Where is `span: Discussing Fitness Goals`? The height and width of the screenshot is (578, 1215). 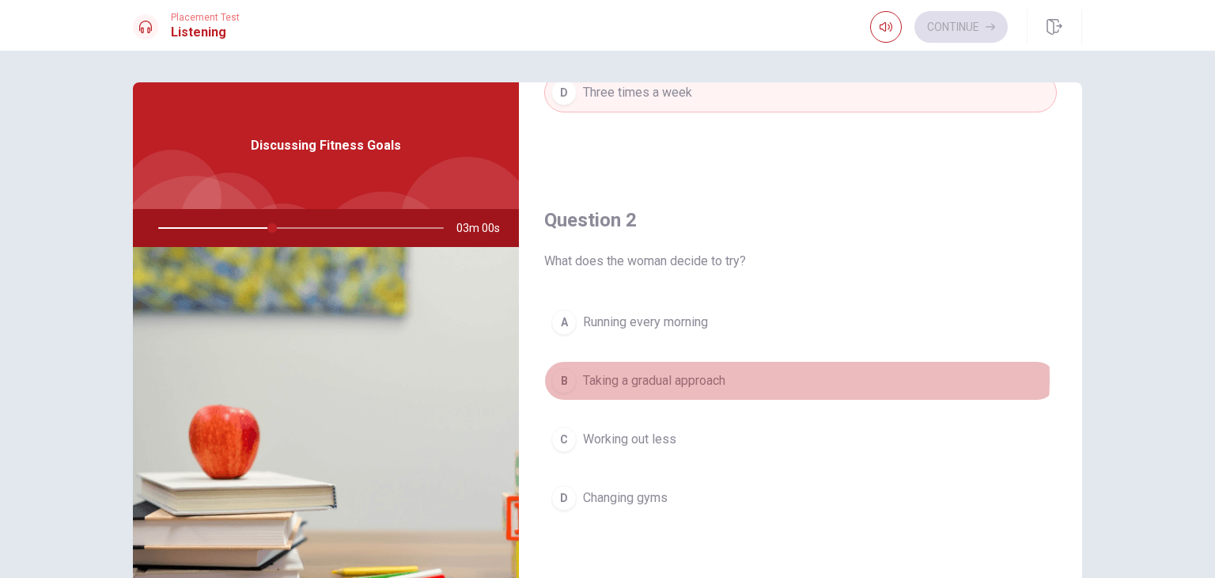
span: Discussing Fitness Goals is located at coordinates (326, 146).